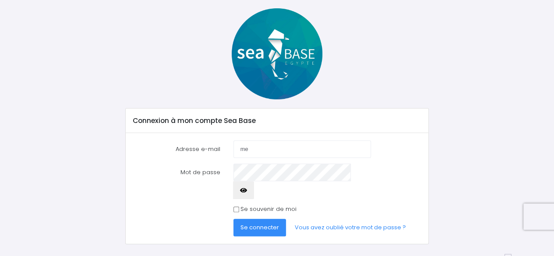 This screenshot has height=256, width=554. I want to click on label: Mot de passe, so click(177, 181).